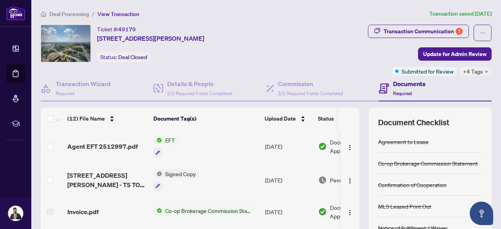 The height and width of the screenshot is (229, 501). Describe the element at coordinates (86, 119) in the screenshot. I see `span: (12) File Name` at that location.